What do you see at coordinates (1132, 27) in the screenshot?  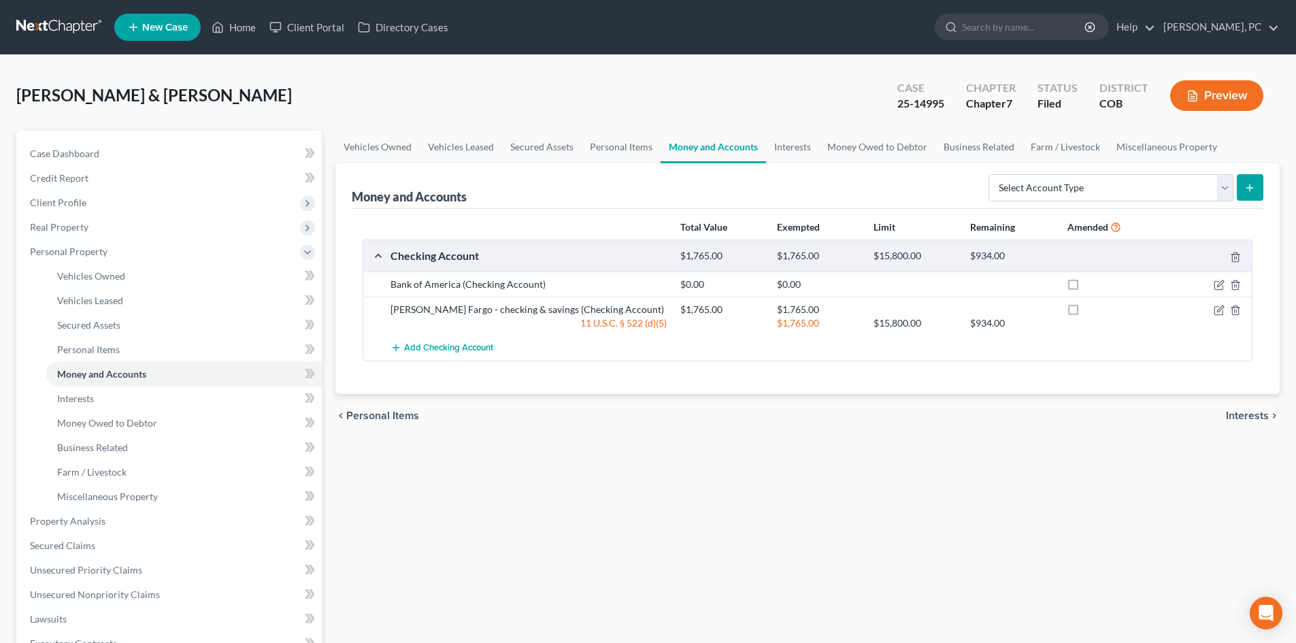 I see `a: Help` at bounding box center [1132, 27].